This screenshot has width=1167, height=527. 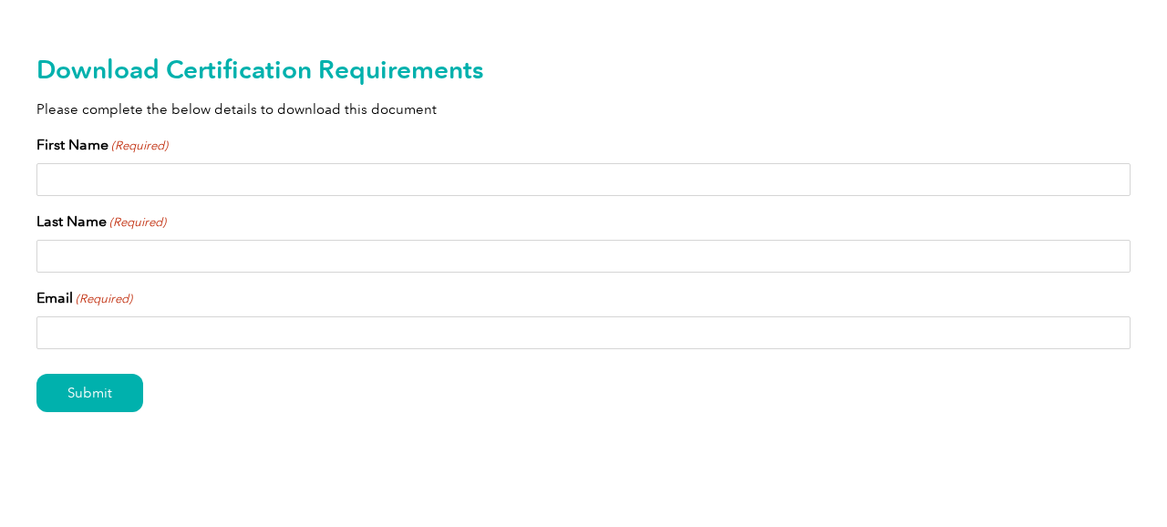 What do you see at coordinates (84, 298) in the screenshot?
I see `label: Email` at bounding box center [84, 298].